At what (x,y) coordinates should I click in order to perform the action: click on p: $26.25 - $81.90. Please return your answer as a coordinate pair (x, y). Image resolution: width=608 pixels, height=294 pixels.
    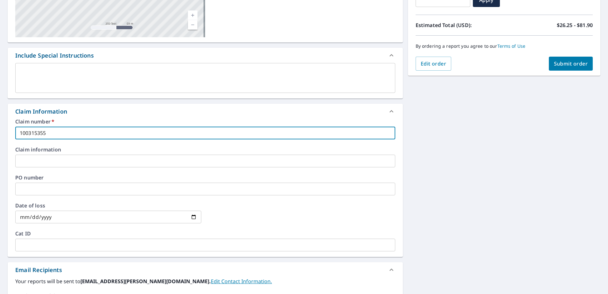
    Looking at the image, I should click on (575, 25).